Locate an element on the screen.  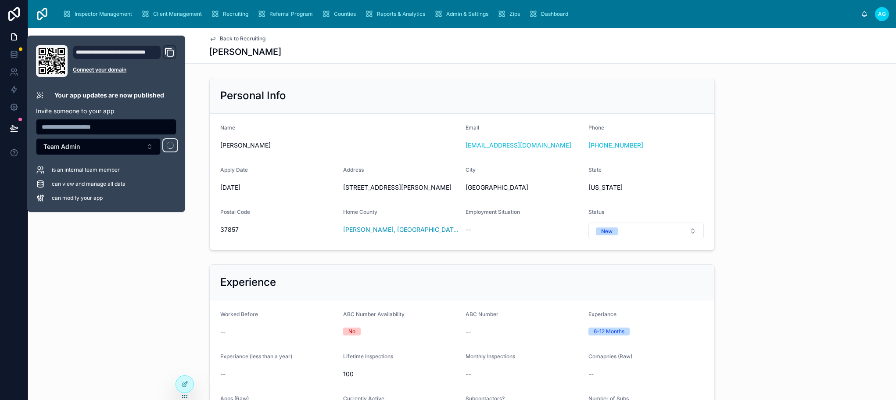
div: New is located at coordinates (607, 231).